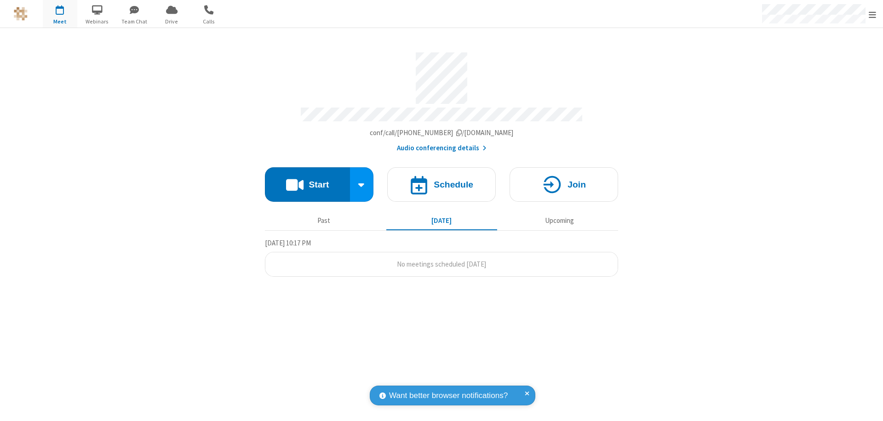 This screenshot has height=421, width=883. What do you see at coordinates (454, 184) in the screenshot?
I see `h4: Schedule` at bounding box center [454, 184].